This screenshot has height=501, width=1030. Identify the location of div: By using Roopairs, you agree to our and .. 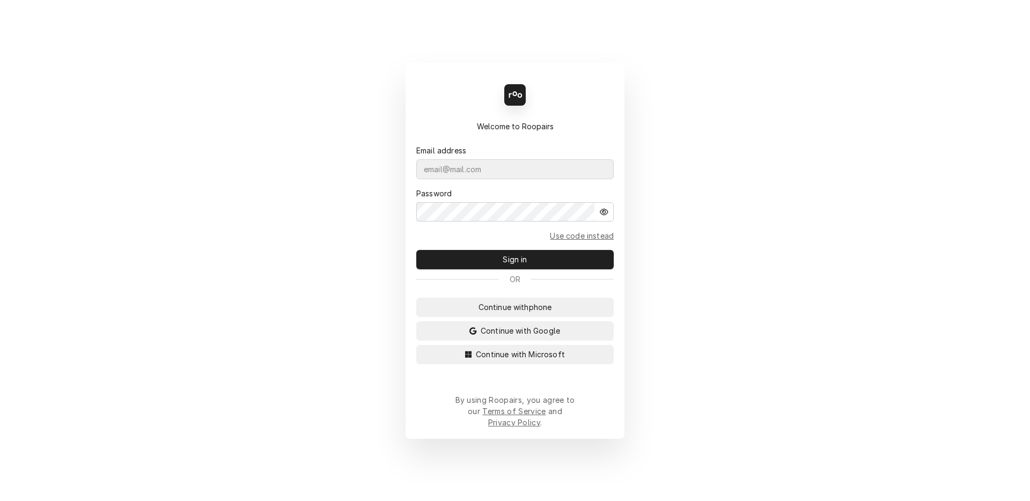
(515, 411).